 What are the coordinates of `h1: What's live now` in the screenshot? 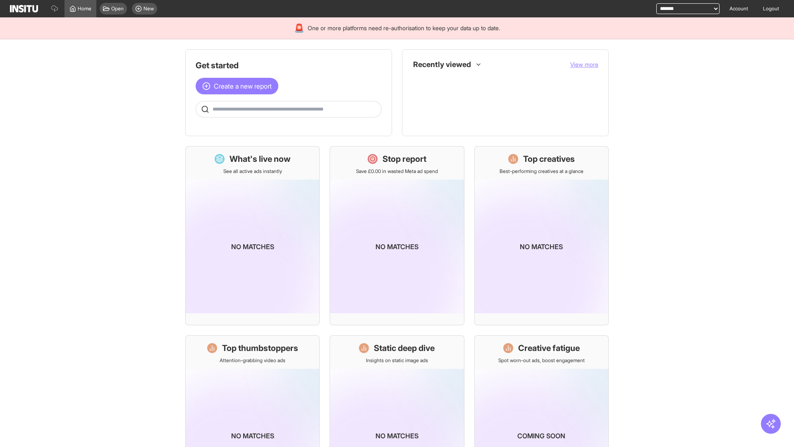 It's located at (260, 159).